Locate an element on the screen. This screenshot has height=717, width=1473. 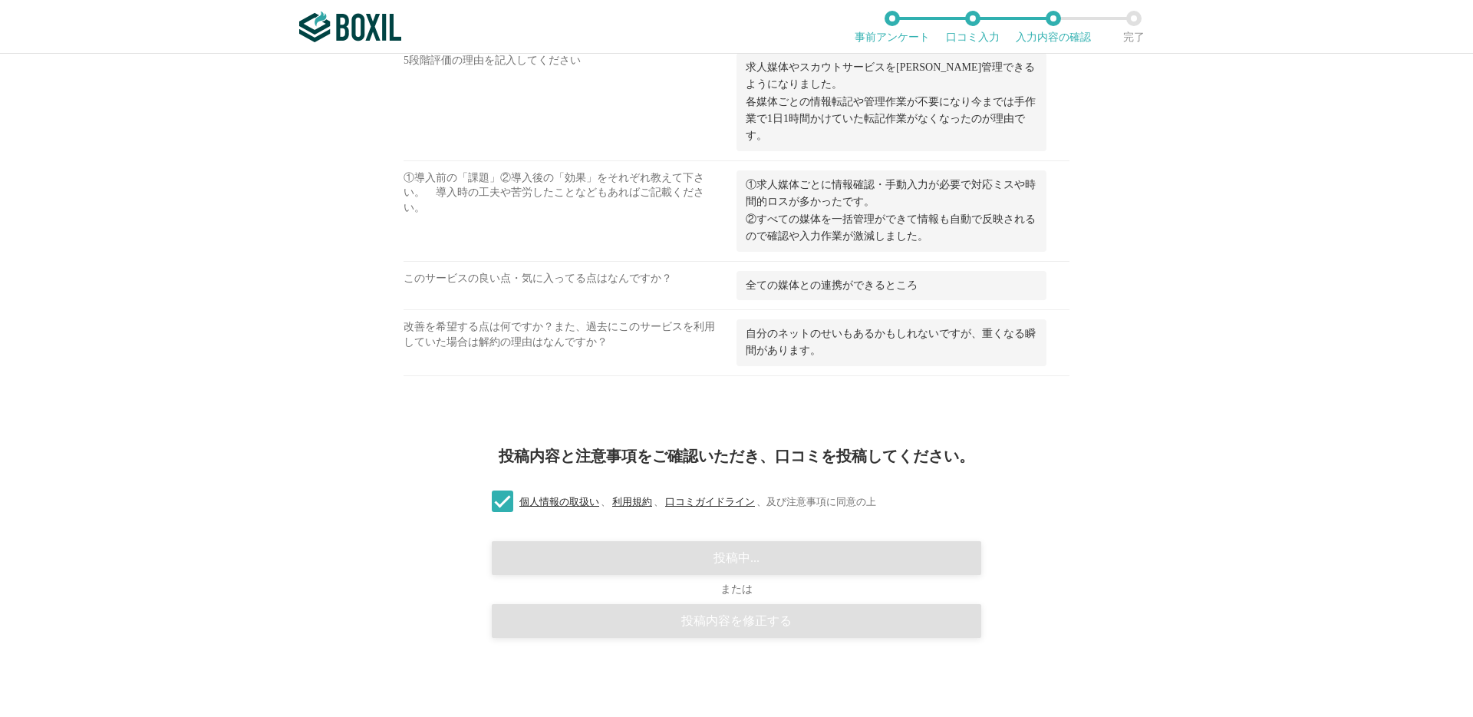
a: 利用規約 is located at coordinates (632, 501).